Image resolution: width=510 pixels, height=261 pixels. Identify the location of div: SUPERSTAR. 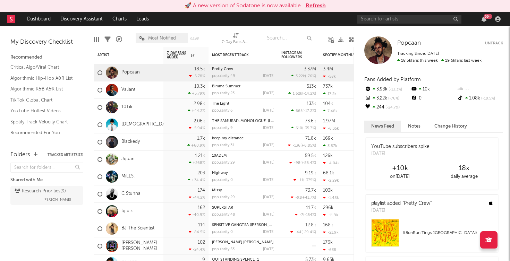
(243, 208).